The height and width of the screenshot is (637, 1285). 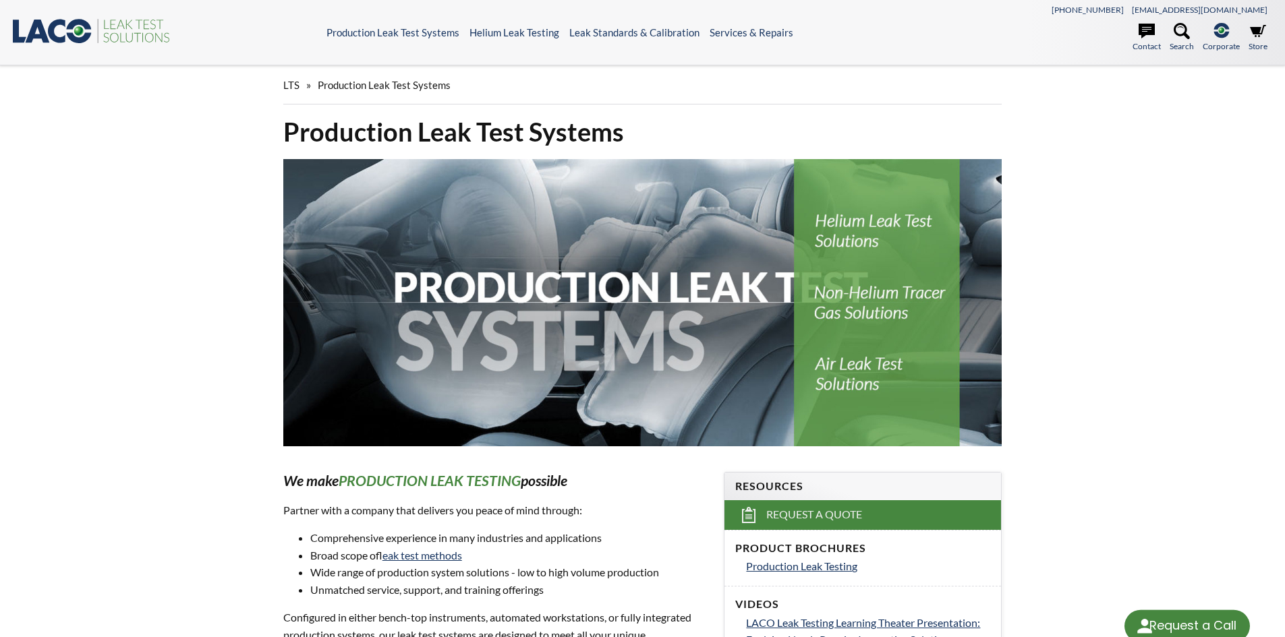 I want to click on em: We make possible, so click(x=425, y=481).